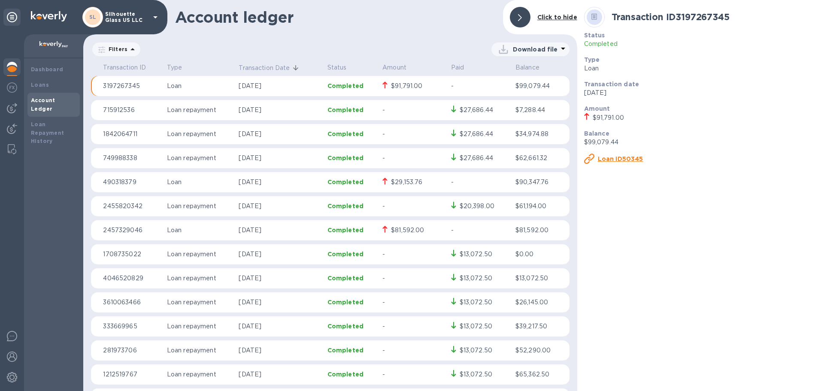 The height and width of the screenshot is (391, 824). I want to click on p: Transaction ID, so click(131, 67).